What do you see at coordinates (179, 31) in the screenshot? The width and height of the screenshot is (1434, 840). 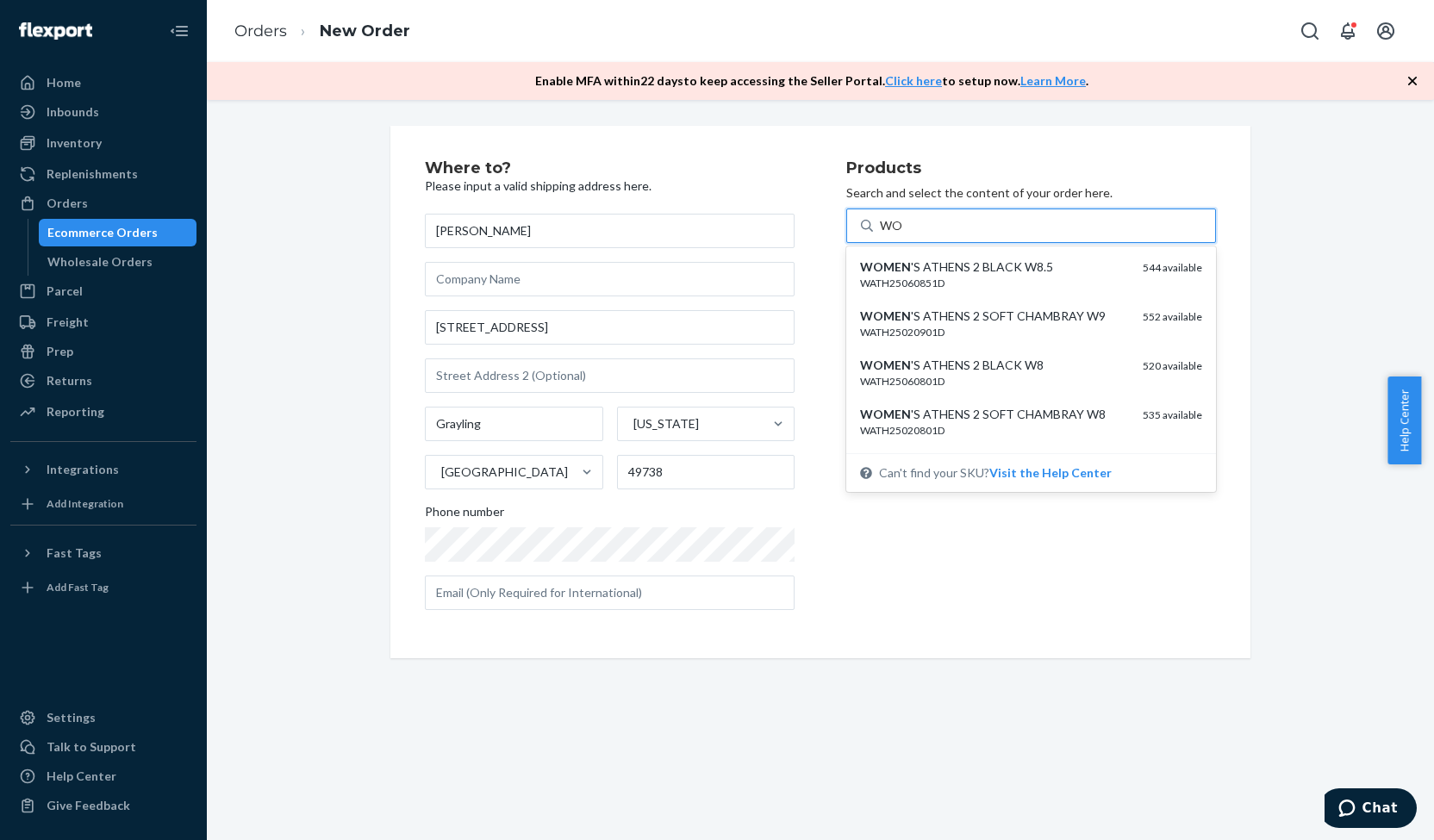 I see `button: Close Navigation` at bounding box center [179, 31].